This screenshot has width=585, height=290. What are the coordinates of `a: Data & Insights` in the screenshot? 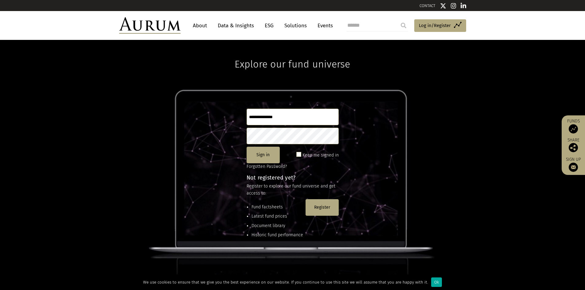 It's located at (236, 25).